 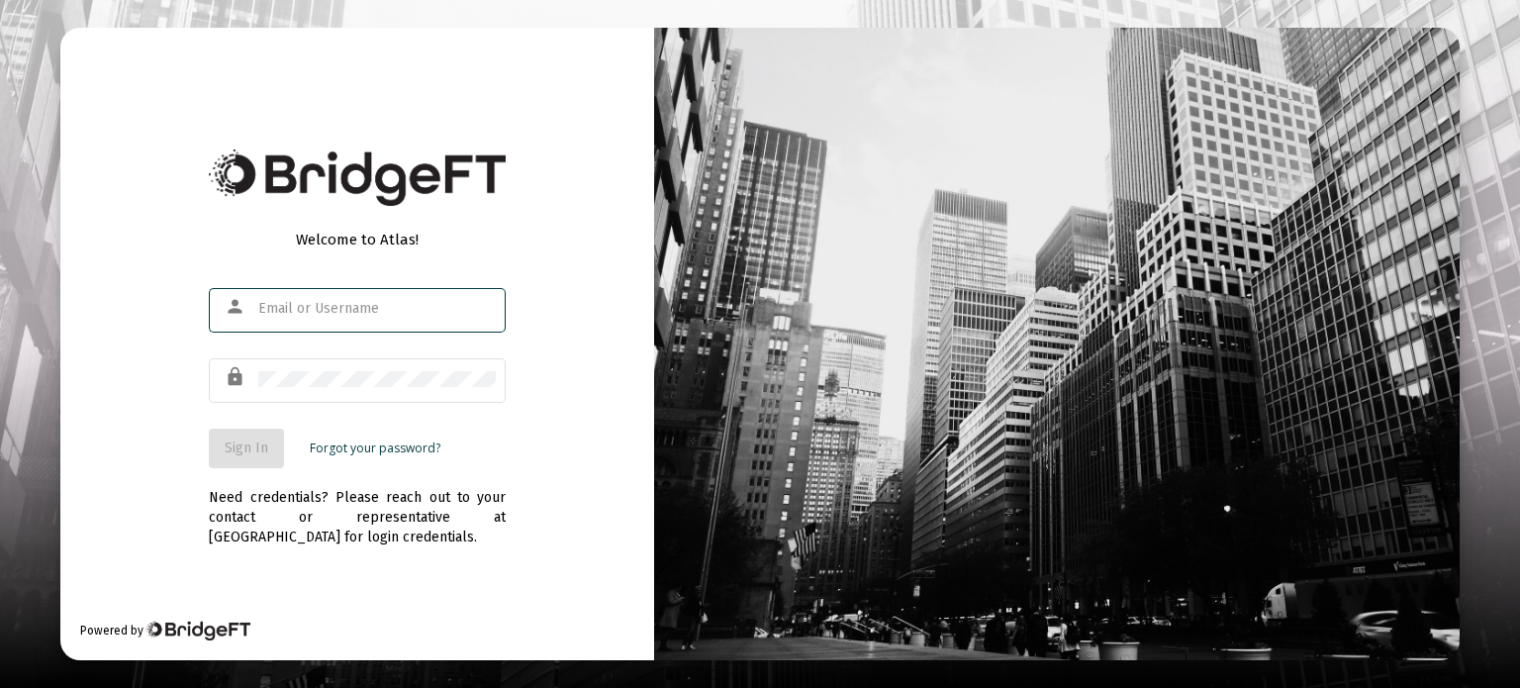 I want to click on div: Welcome to Atlas!, so click(x=357, y=240).